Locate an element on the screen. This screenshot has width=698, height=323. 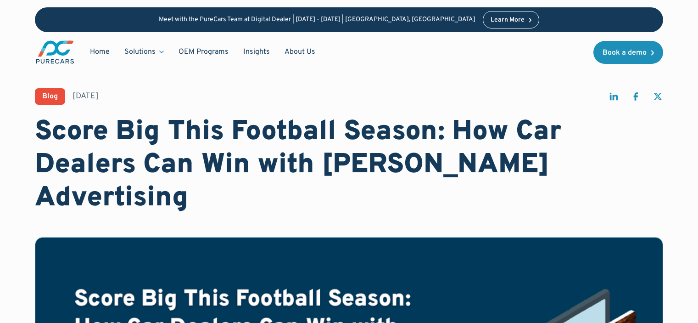
a: main is located at coordinates (55, 52).